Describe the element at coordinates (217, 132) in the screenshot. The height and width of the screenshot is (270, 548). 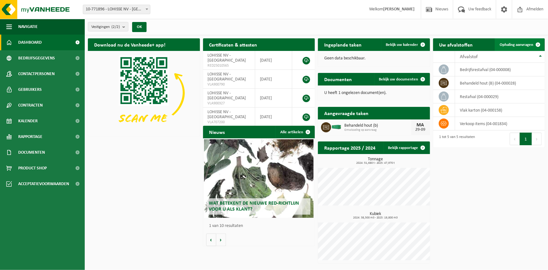
I see `h2: Nieuws` at that location.